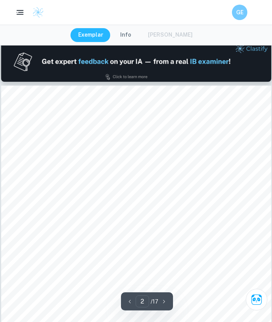 Image resolution: width=272 pixels, height=322 pixels. Describe the element at coordinates (38, 12) in the screenshot. I see `img: Clastify logo` at that location.